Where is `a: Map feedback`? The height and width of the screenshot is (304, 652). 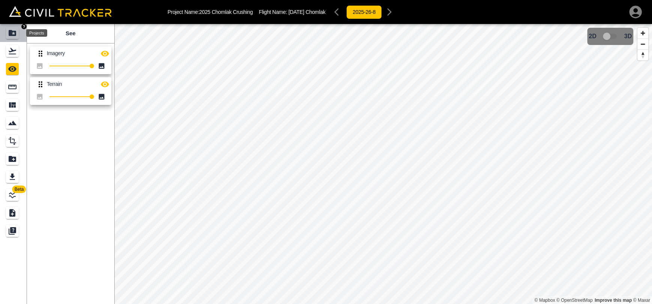
a: Map feedback is located at coordinates (613, 300).